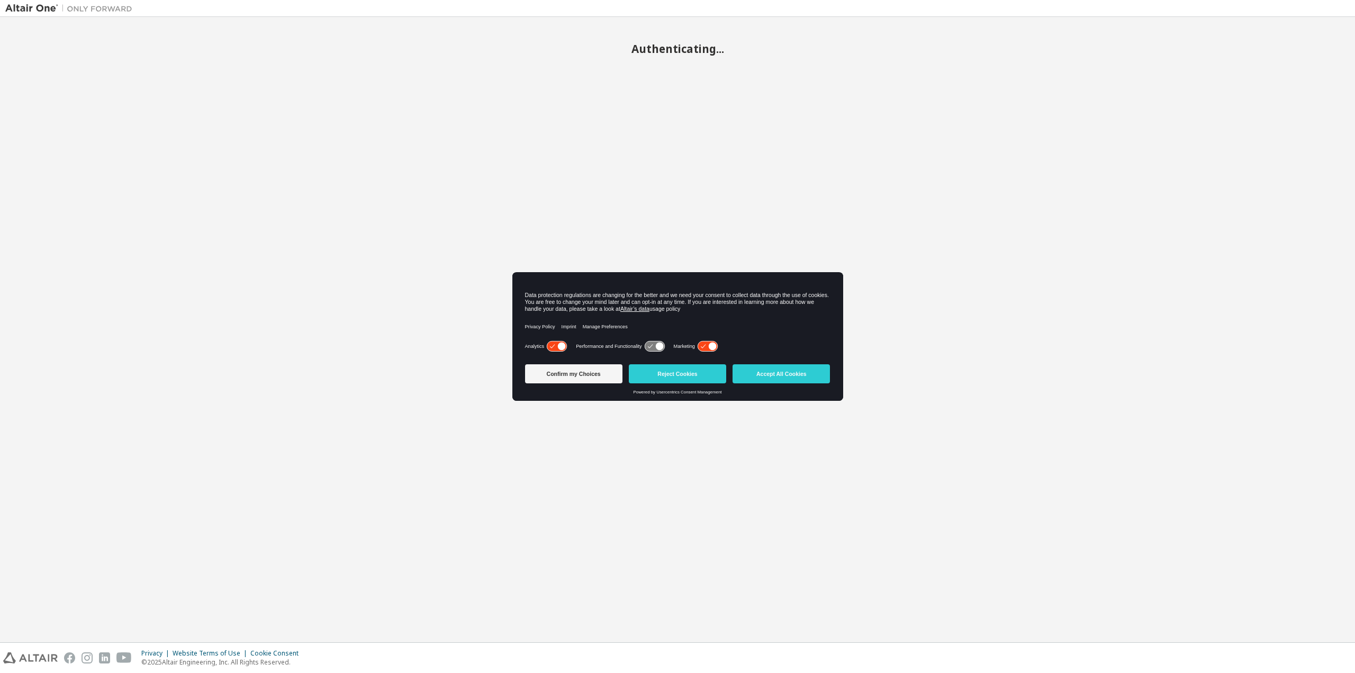 This screenshot has height=673, width=1355. Describe the element at coordinates (157, 653) in the screenshot. I see `div: Privacy` at that location.